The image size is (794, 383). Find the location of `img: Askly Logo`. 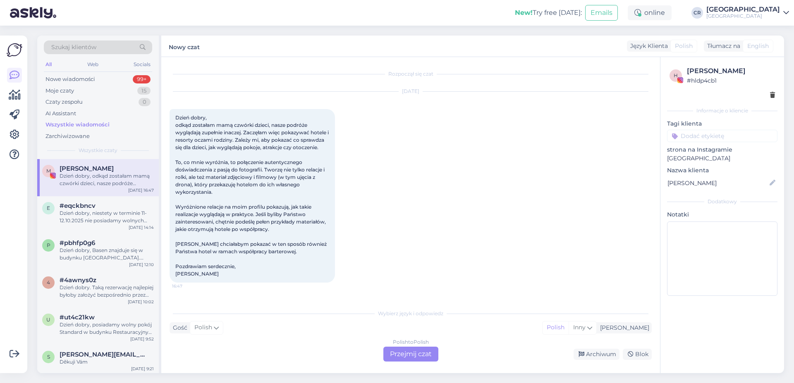

img: Askly Logo is located at coordinates (14, 50).